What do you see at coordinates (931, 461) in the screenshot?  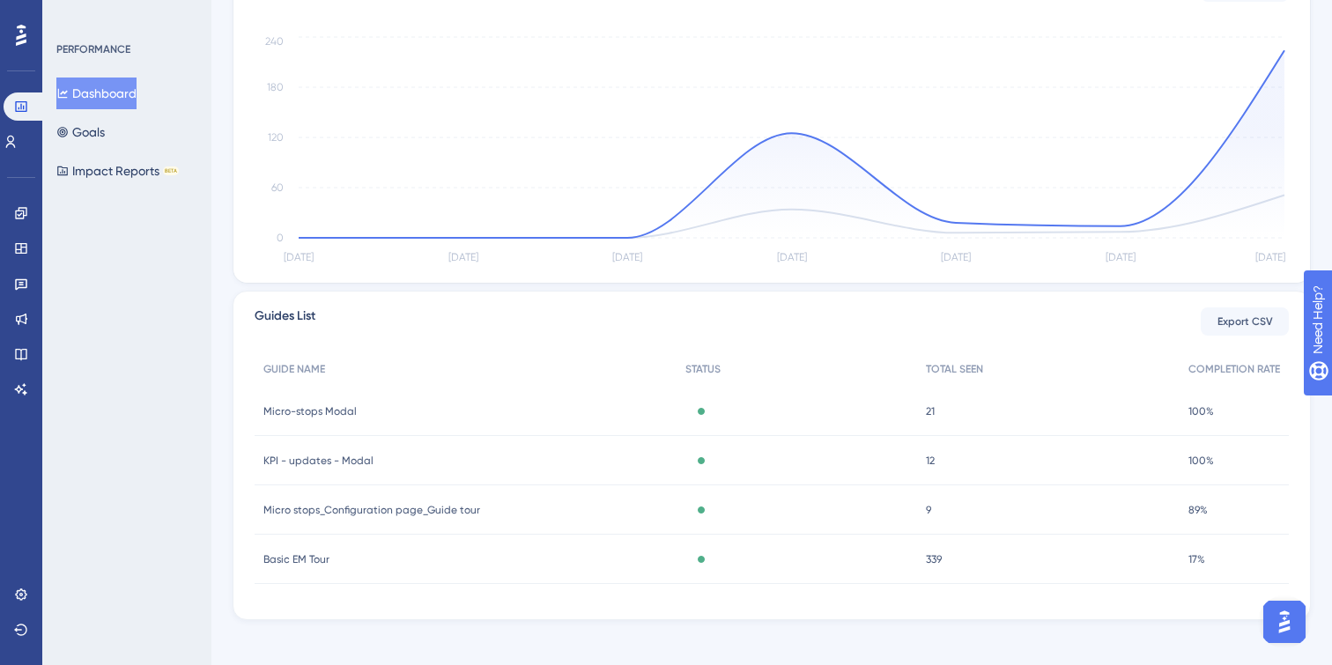 I see `span: 12` at bounding box center [931, 461].